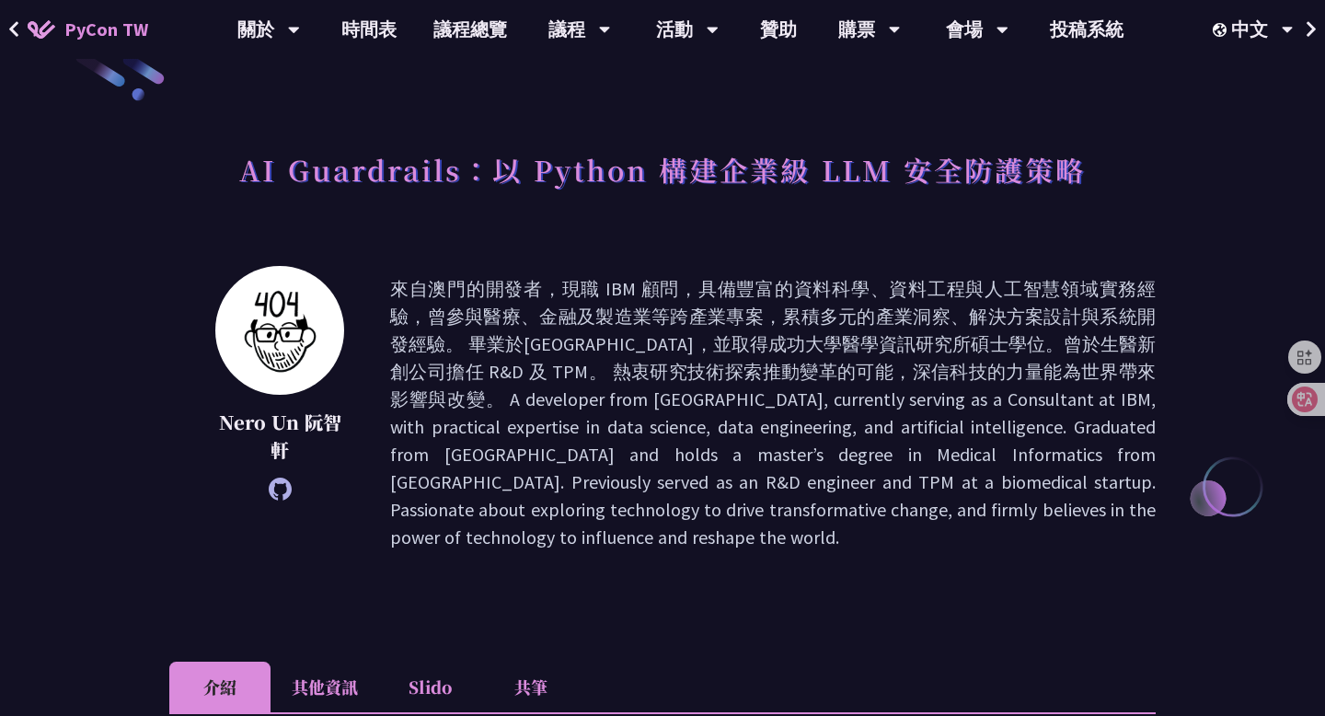 Image resolution: width=1325 pixels, height=716 pixels. What do you see at coordinates (106, 29) in the screenshot?
I see `span: PyCon TW` at bounding box center [106, 29].